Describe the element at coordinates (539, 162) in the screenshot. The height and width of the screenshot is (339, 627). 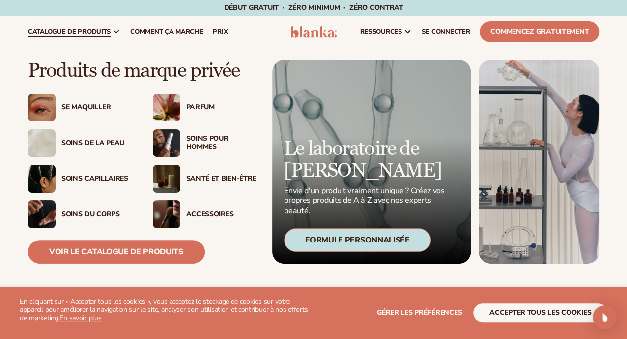
I see `img: Femme dans un laboratoire avec du matériel.` at that location.